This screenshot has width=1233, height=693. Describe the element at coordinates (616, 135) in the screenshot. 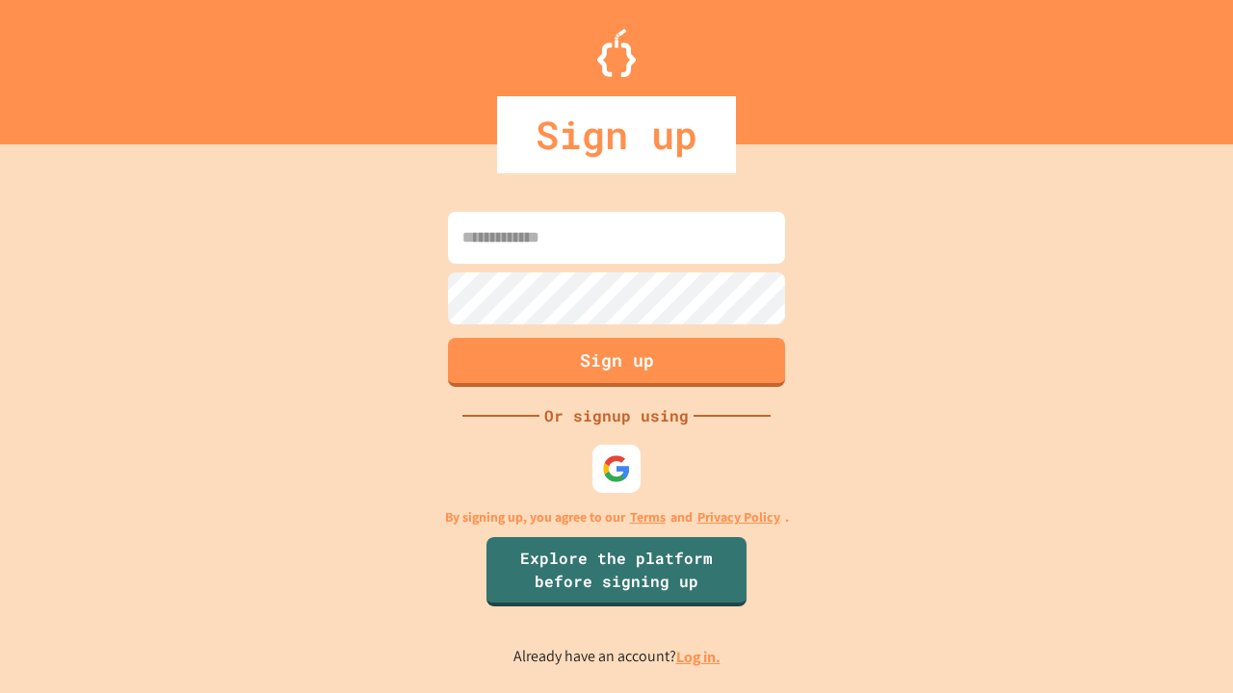

I see `div: Sign up` at that location.